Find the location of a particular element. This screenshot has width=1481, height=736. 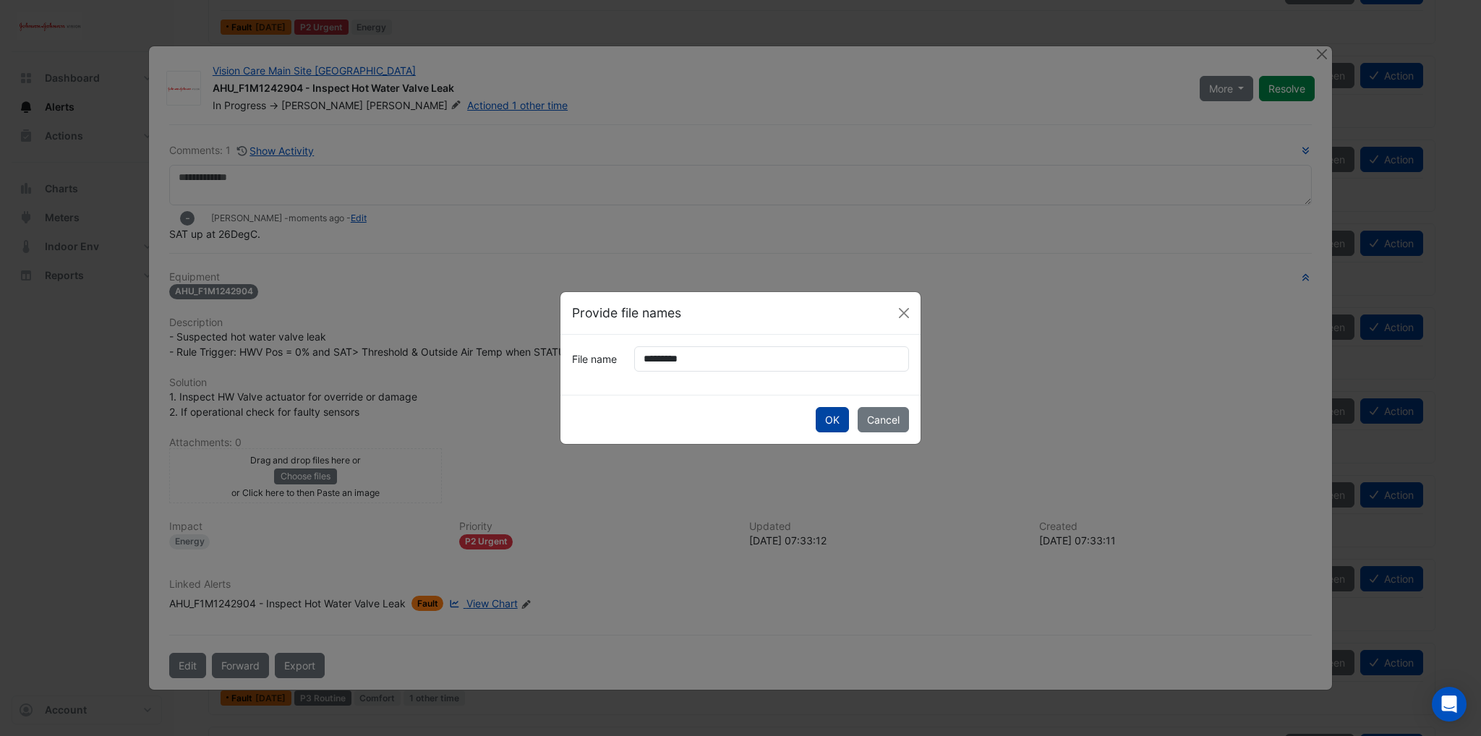

button: Close is located at coordinates (904, 313).